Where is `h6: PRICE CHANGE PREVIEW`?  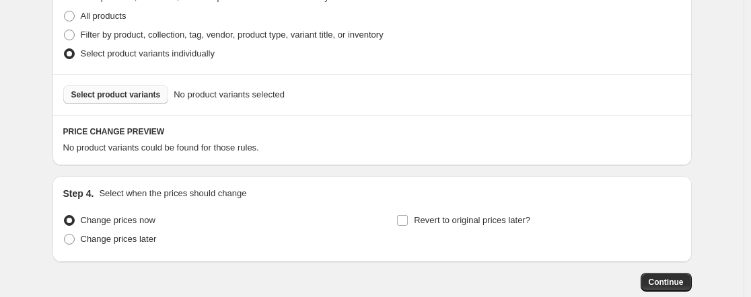
h6: PRICE CHANGE PREVIEW is located at coordinates (372, 132).